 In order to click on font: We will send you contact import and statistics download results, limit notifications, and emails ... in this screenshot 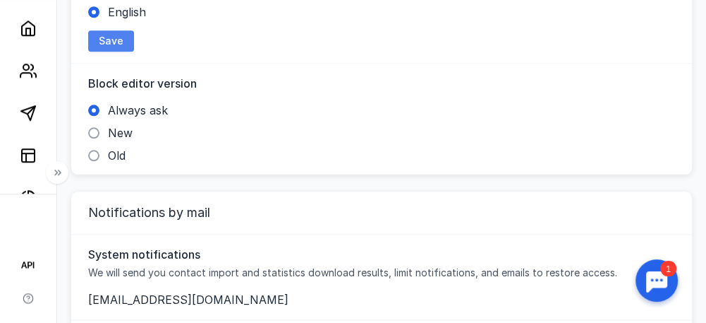, I will do `click(353, 272)`.